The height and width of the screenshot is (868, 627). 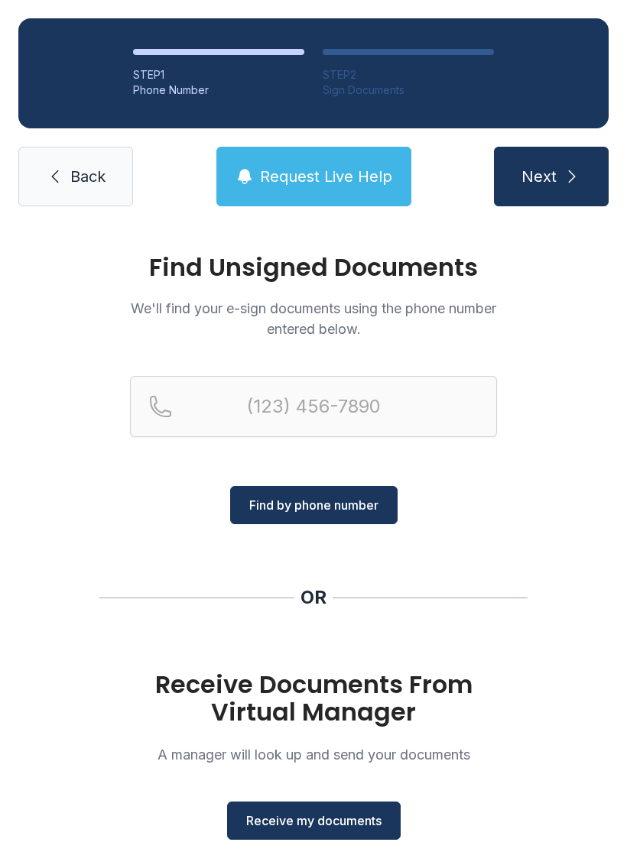 What do you see at coordinates (219, 90) in the screenshot?
I see `div: Phone Number` at bounding box center [219, 90].